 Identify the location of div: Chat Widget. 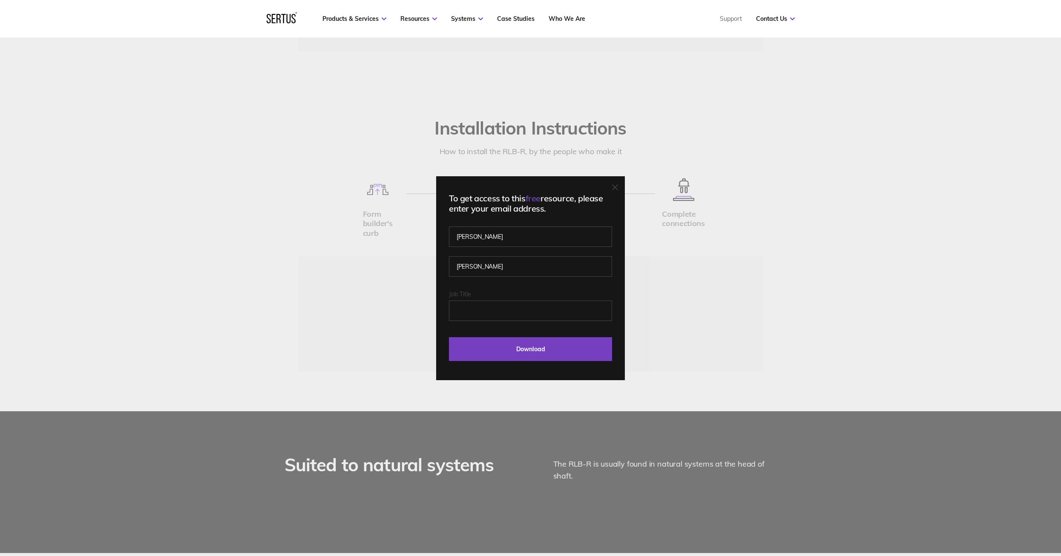
(984, 507).